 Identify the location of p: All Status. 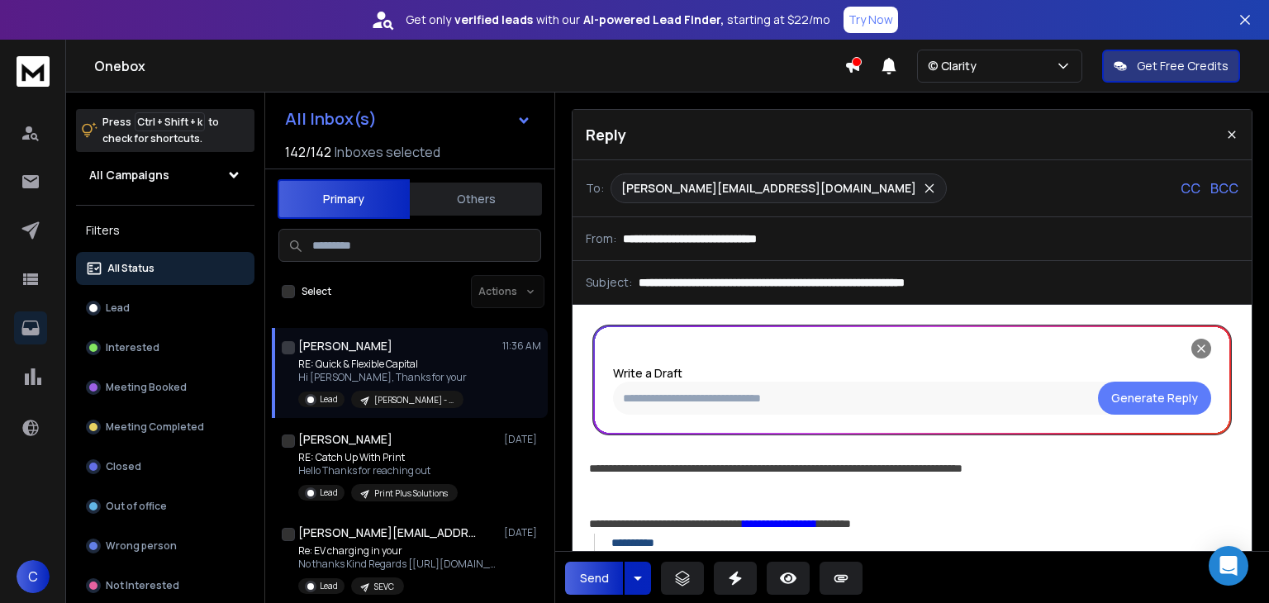
(131, 268).